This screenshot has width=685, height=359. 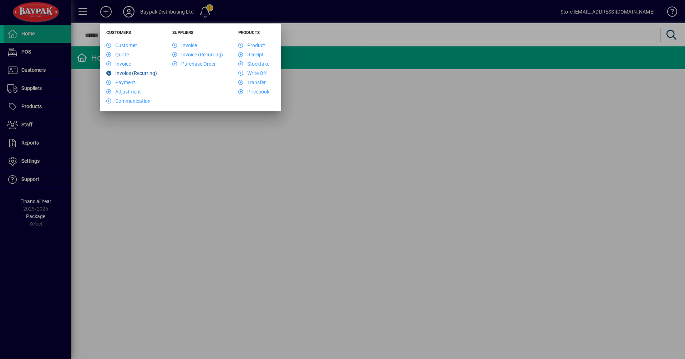 I want to click on a: Receipt, so click(x=251, y=55).